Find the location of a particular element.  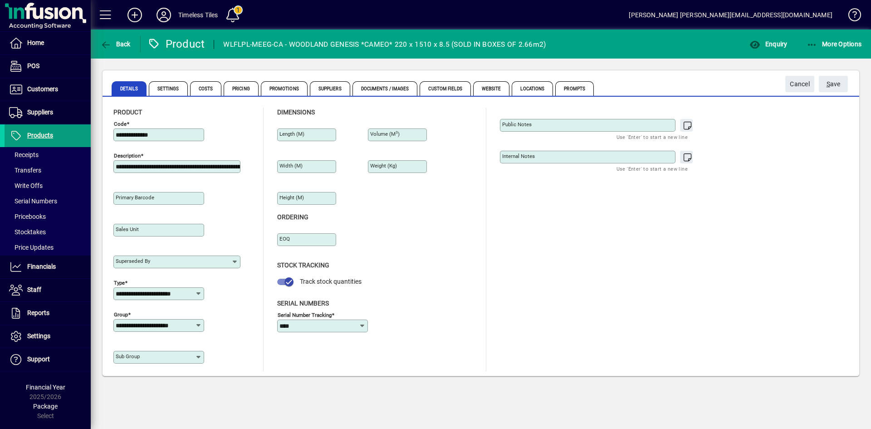

button: Cancel is located at coordinates (799, 84).